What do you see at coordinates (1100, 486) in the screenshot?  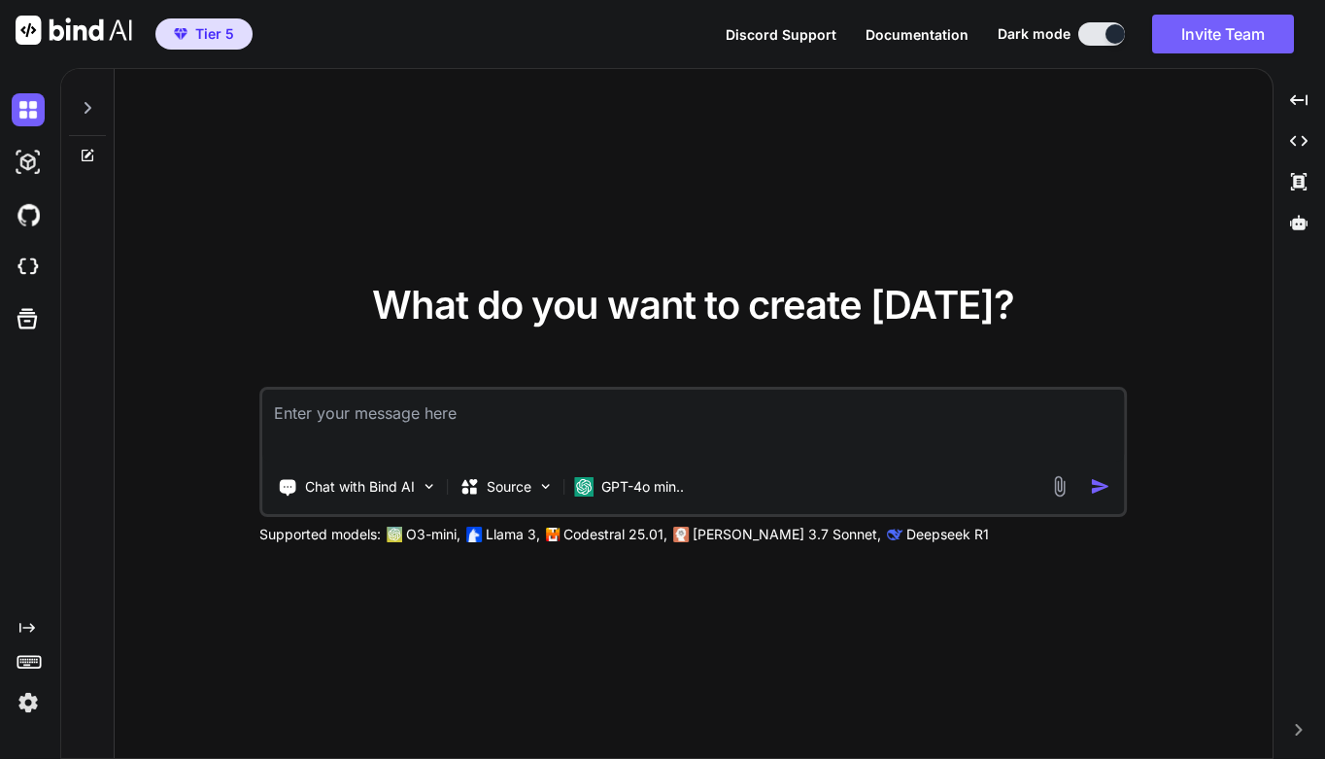 I see `img: icon` at bounding box center [1100, 486].